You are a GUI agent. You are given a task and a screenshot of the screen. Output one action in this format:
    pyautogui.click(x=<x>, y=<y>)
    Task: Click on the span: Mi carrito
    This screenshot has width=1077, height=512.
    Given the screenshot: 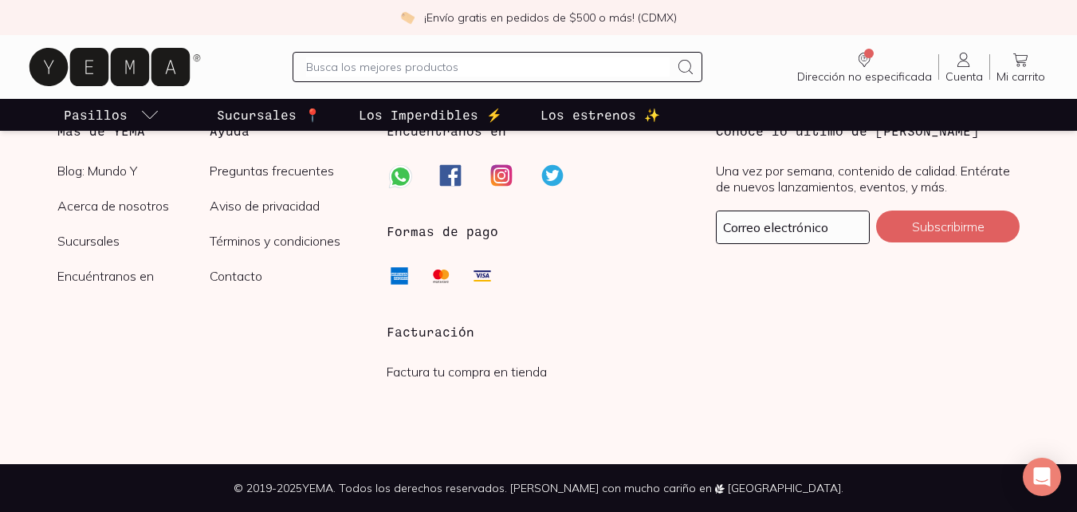 What is the action you would take?
    pyautogui.click(x=1020, y=76)
    